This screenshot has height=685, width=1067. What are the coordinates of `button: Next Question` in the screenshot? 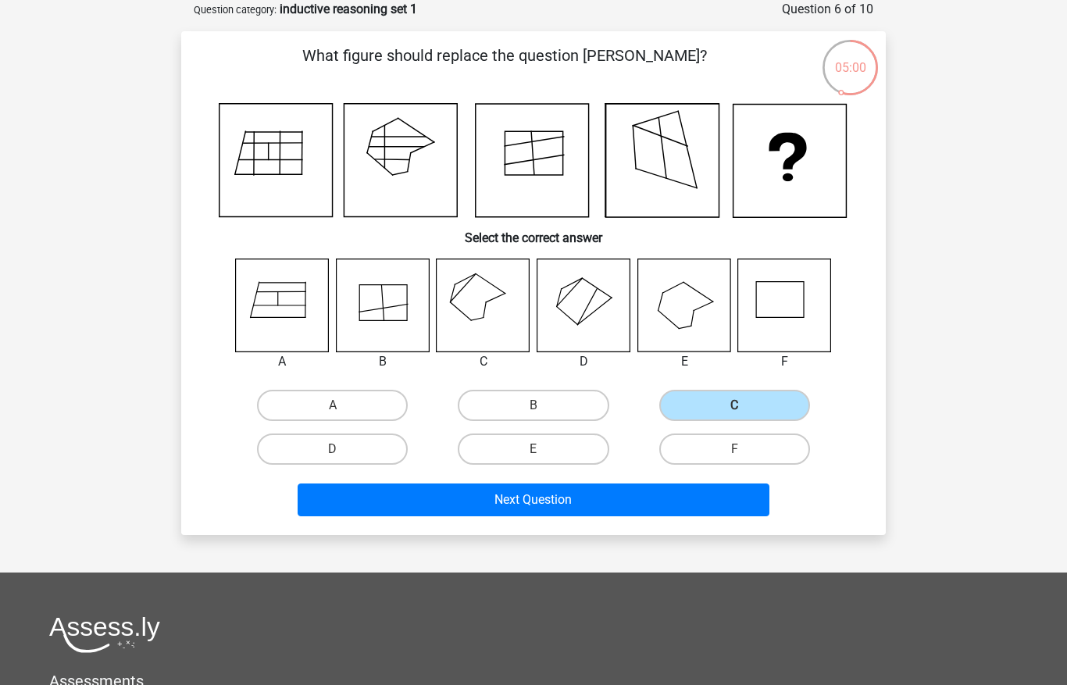 It's located at (533, 500).